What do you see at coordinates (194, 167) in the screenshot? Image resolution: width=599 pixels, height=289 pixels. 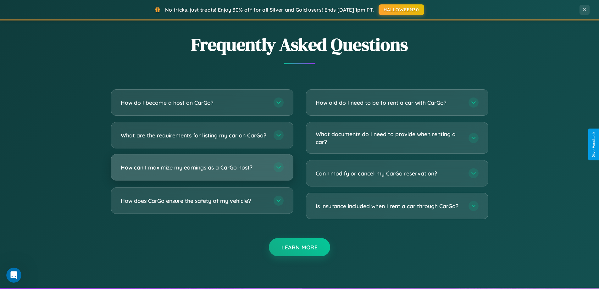 I see `h3: How can I maximize my earnings as a CarGo host?` at bounding box center [194, 167].